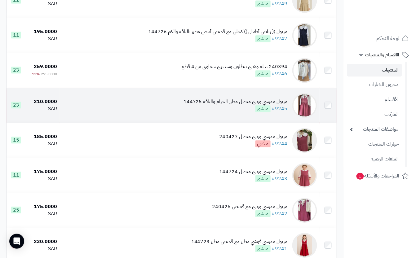 Image resolution: width=416 pixels, height=258 pixels. I want to click on span: لوحة التحكم, so click(388, 38).